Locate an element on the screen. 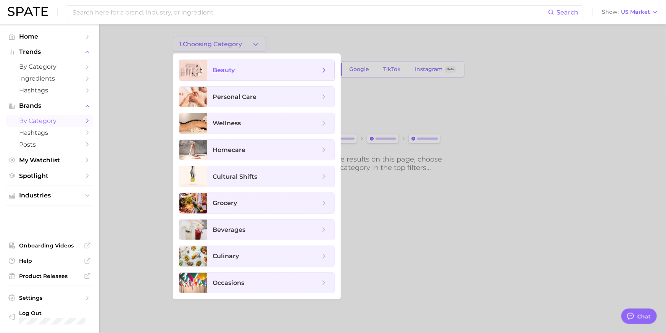  span: cultural shifts is located at coordinates (235, 176).